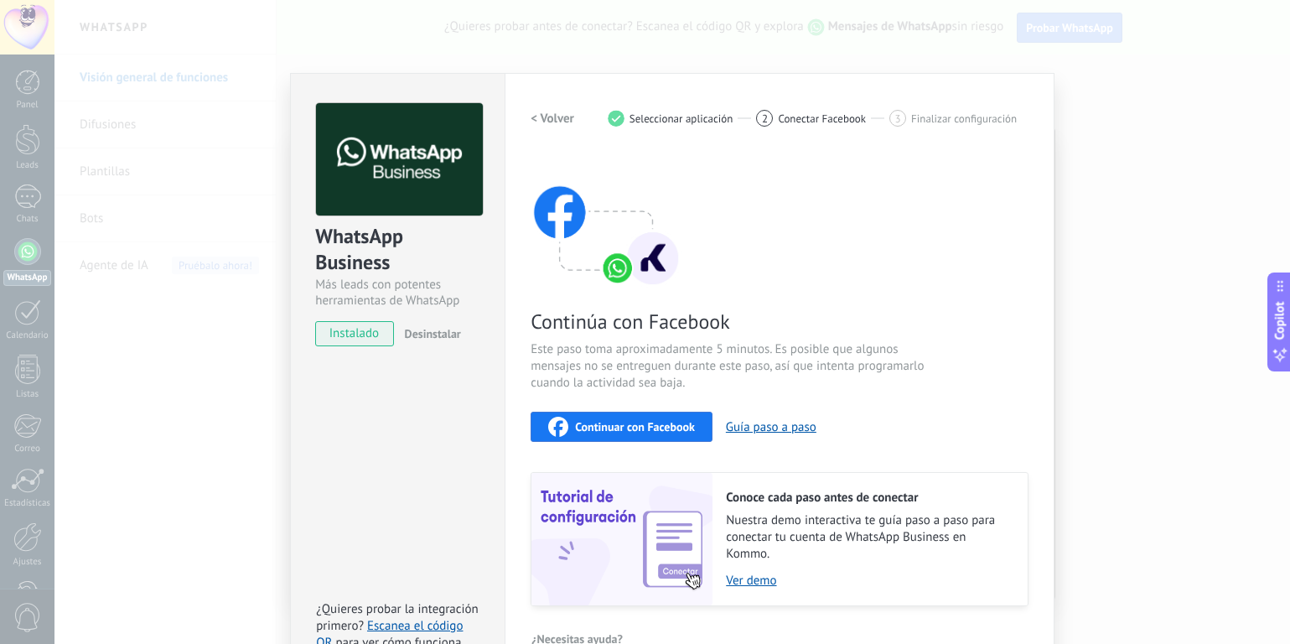 This screenshot has width=1290, height=644. I want to click on span: Continúa con Facebook, so click(730, 321).